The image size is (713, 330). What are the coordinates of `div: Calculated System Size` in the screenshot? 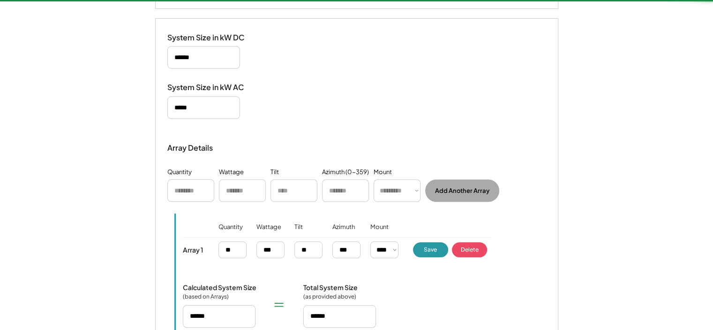 It's located at (219, 287).